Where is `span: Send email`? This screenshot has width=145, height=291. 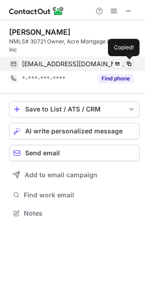 span: Send email is located at coordinates (43, 153).